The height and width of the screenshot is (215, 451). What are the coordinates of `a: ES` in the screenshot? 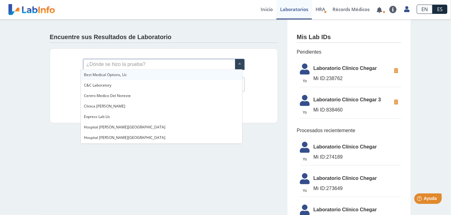 It's located at (440, 9).